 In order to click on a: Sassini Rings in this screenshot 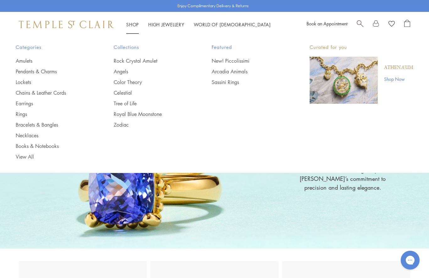, I will do `click(248, 82)`.